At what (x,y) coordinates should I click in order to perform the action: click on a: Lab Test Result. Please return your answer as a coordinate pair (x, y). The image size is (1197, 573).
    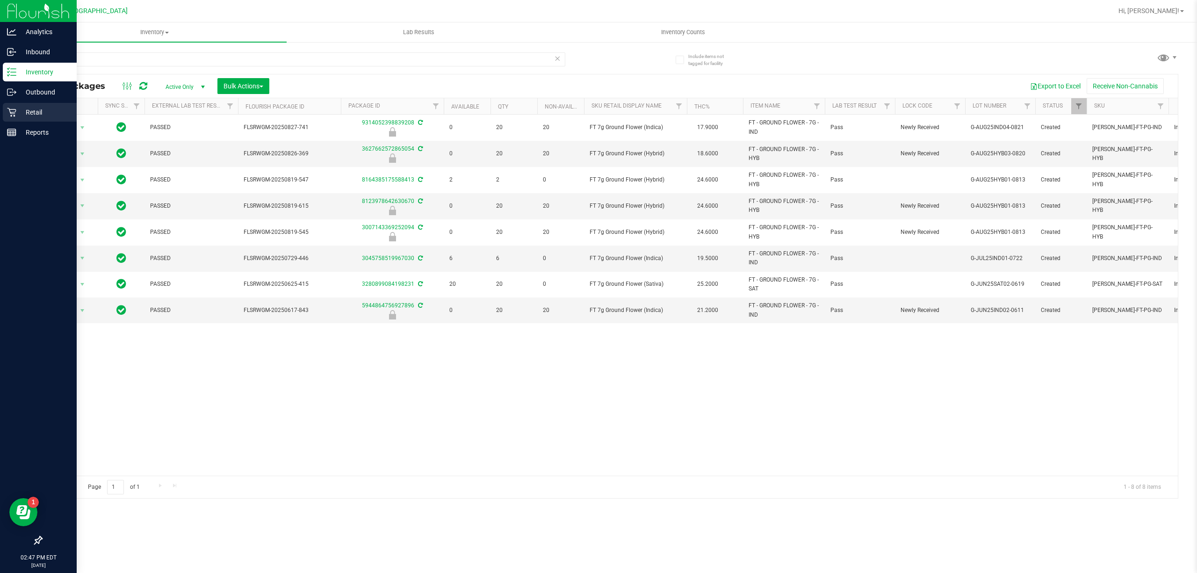
    Looking at the image, I should click on (854, 106).